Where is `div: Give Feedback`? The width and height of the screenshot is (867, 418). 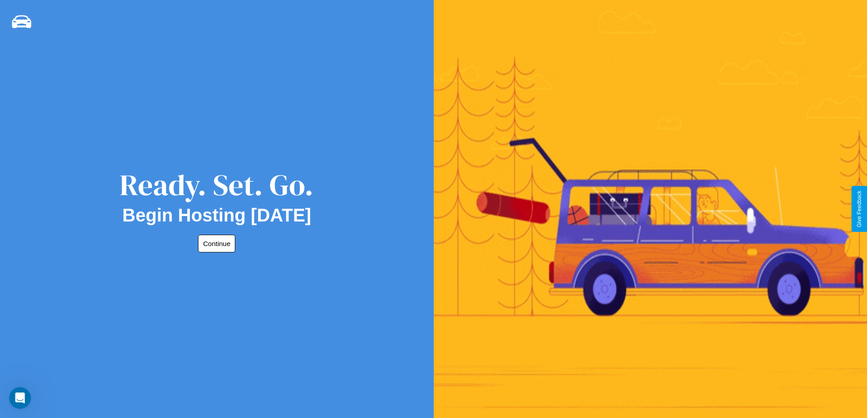
div: Give Feedback is located at coordinates (859, 209).